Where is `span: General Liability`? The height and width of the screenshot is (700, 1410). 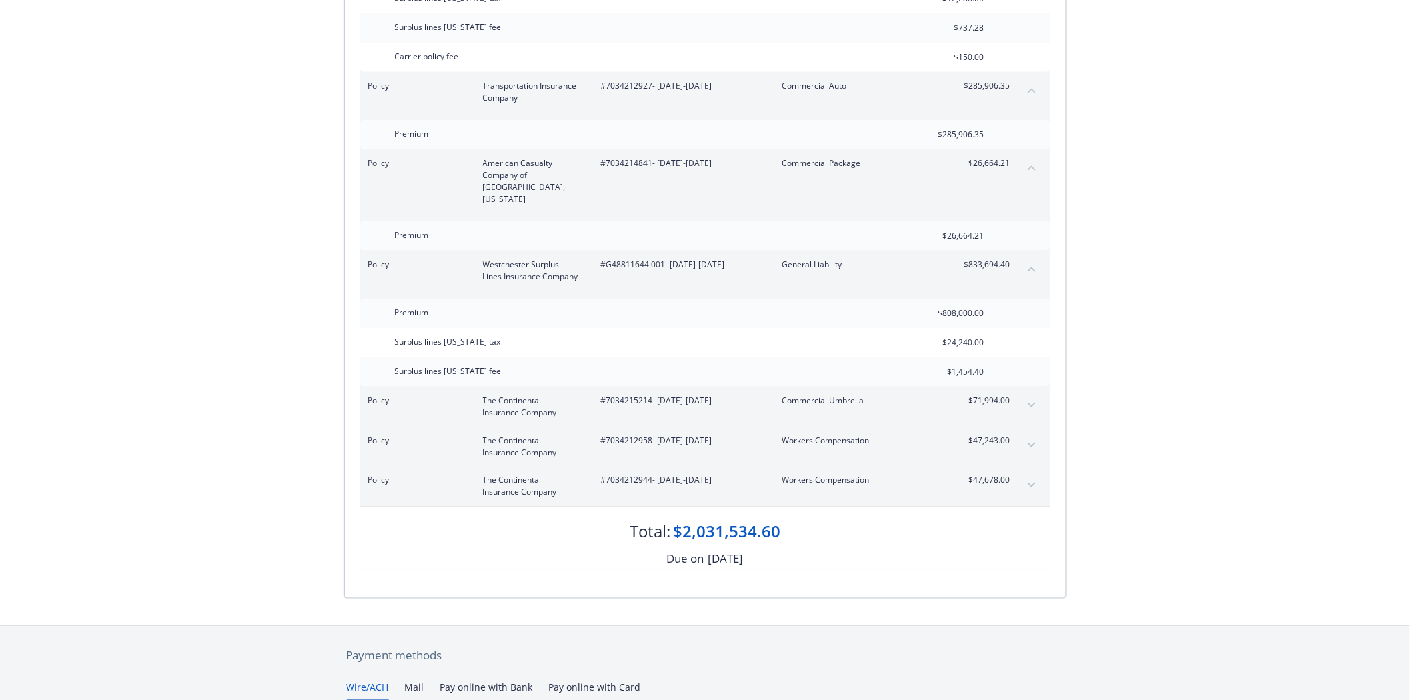 span: General Liability is located at coordinates (860, 265).